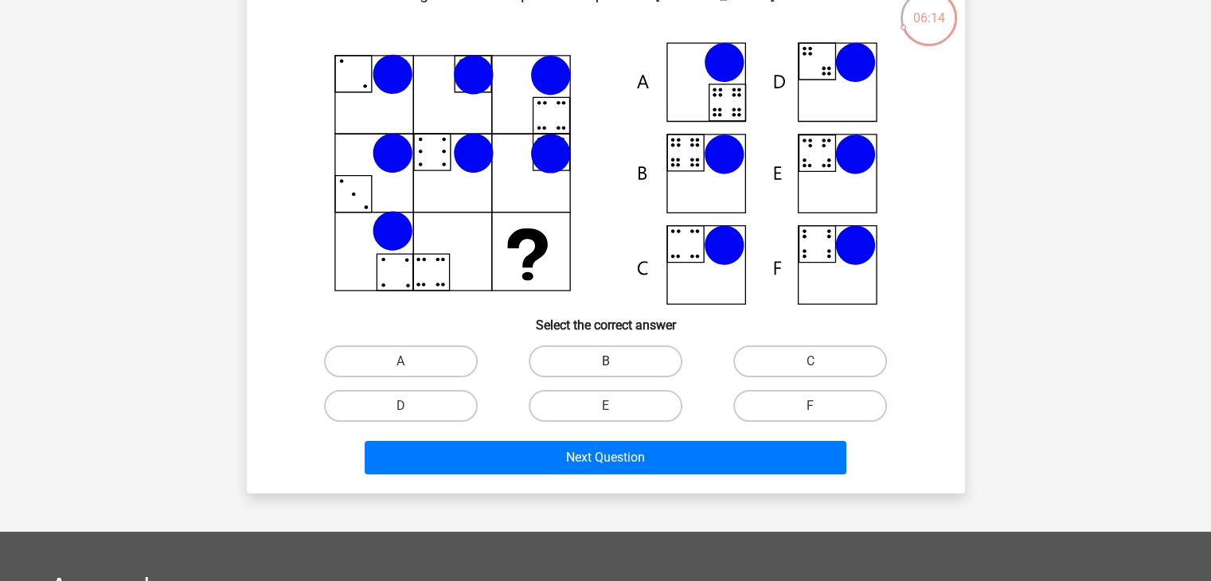  Describe the element at coordinates (606, 318) in the screenshot. I see `h6: Select the correct answer` at that location.